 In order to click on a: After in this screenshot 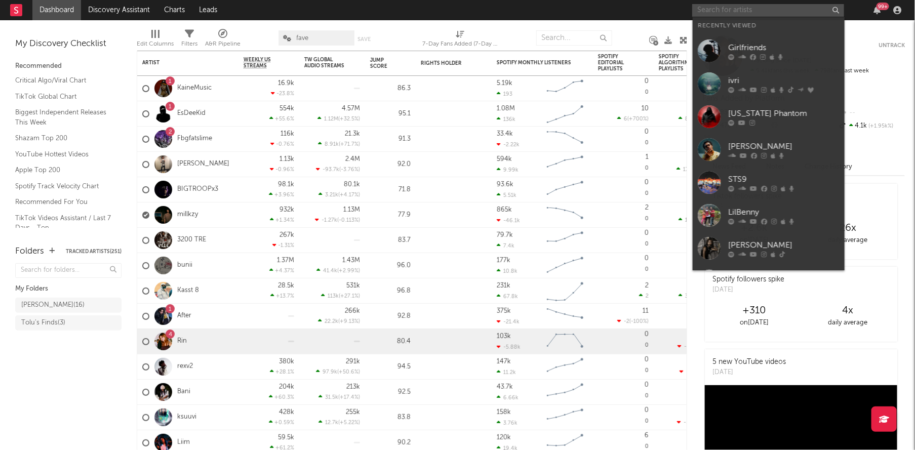, I will do `click(184, 316)`.